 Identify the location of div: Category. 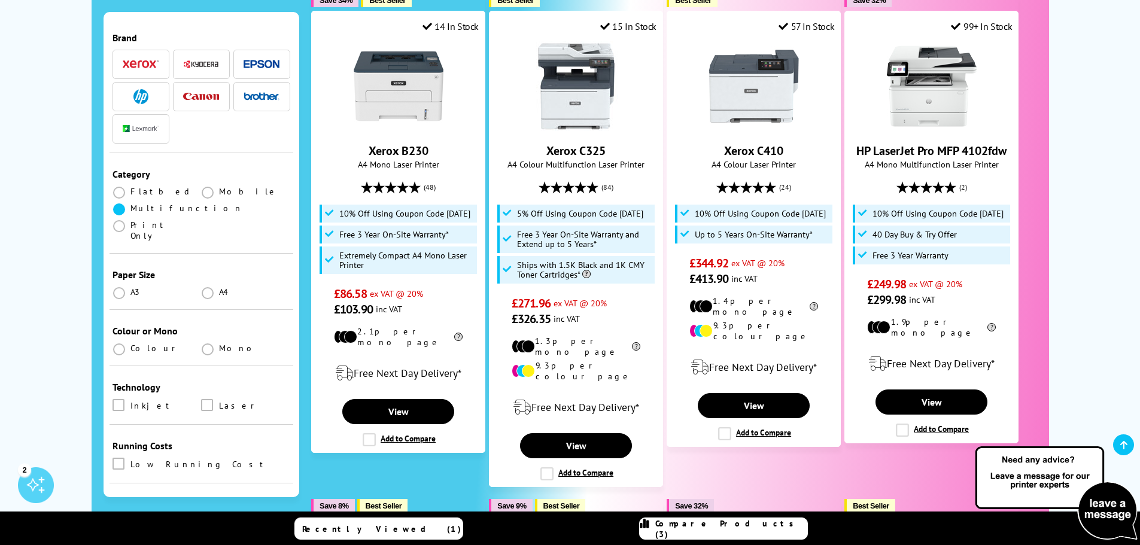
(202, 174).